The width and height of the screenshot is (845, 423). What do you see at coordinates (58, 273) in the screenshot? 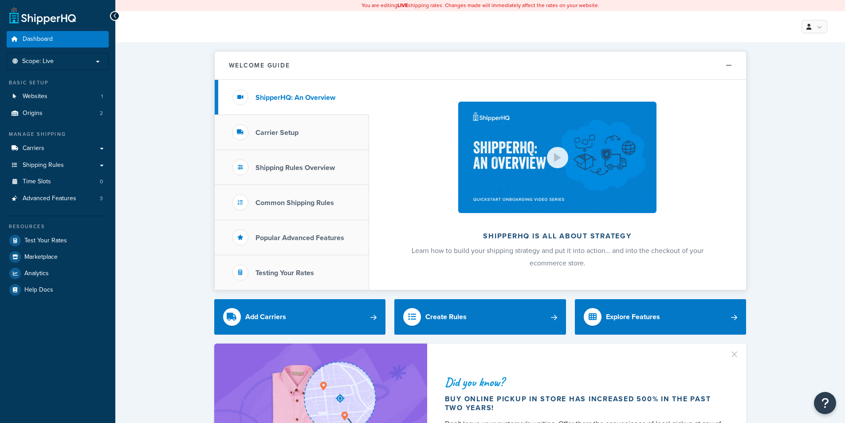
I see `li: Analytics` at bounding box center [58, 273].